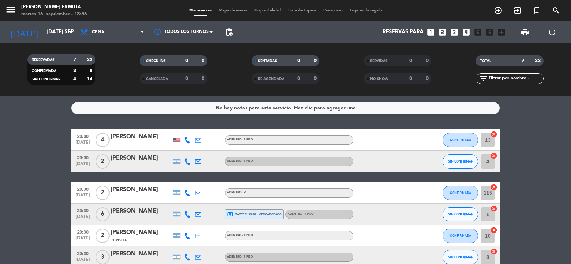 The image size is (571, 264). Describe the element at coordinates (303, 10) in the screenshot. I see `span: Lista de Espera` at that location.